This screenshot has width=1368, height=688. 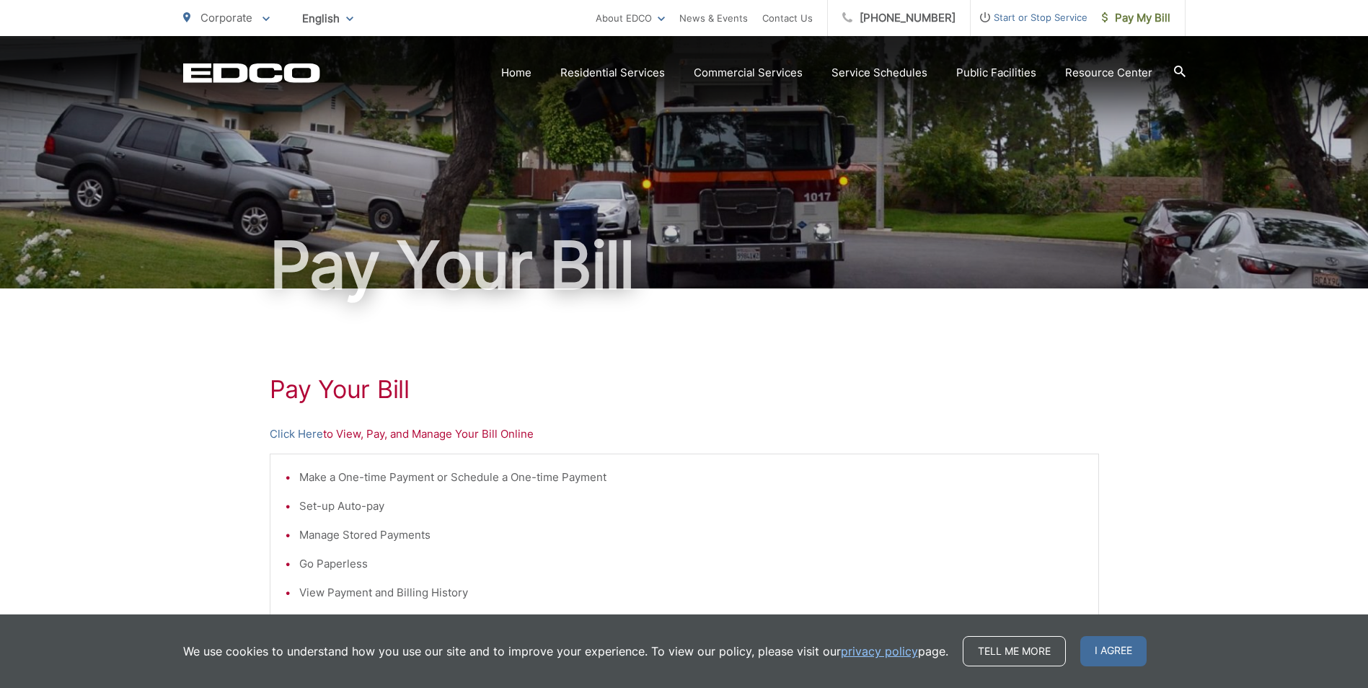 I want to click on a: Resource Center, so click(x=1108, y=73).